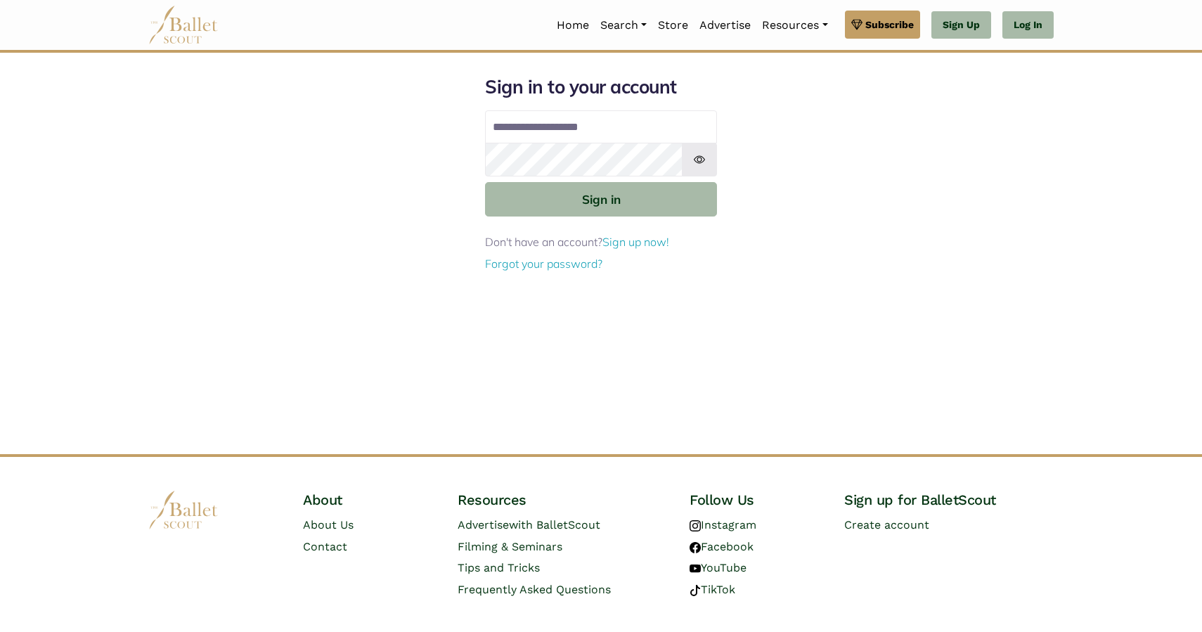  Describe the element at coordinates (601, 199) in the screenshot. I see `button: Sign in` at that location.